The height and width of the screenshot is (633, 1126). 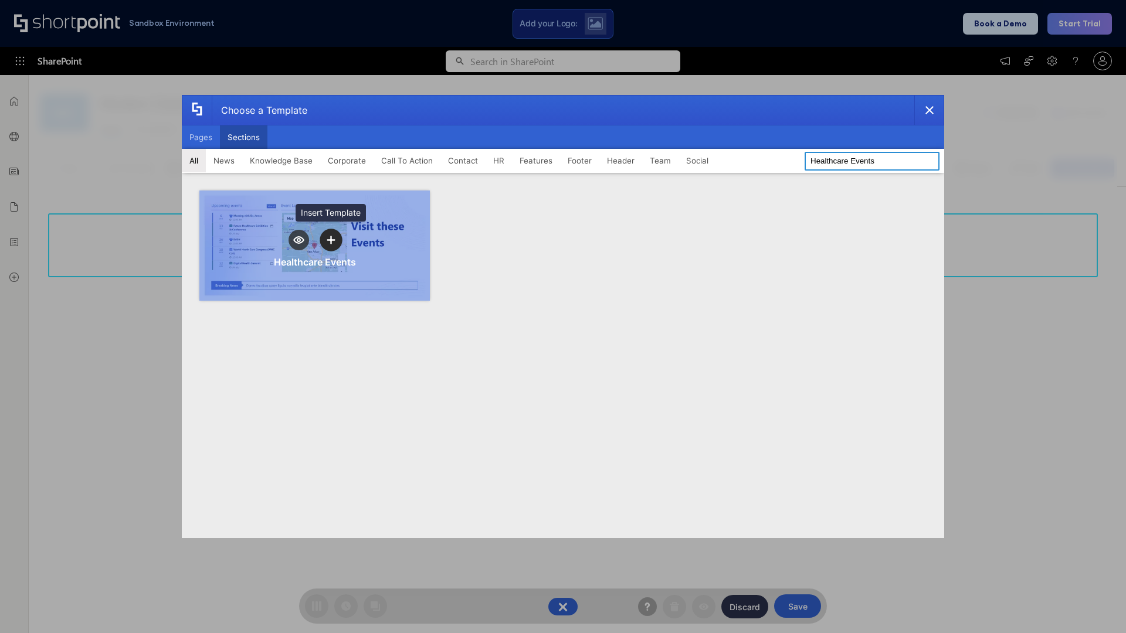 What do you see at coordinates (200, 137) in the screenshot?
I see `button: Pages` at bounding box center [200, 137].